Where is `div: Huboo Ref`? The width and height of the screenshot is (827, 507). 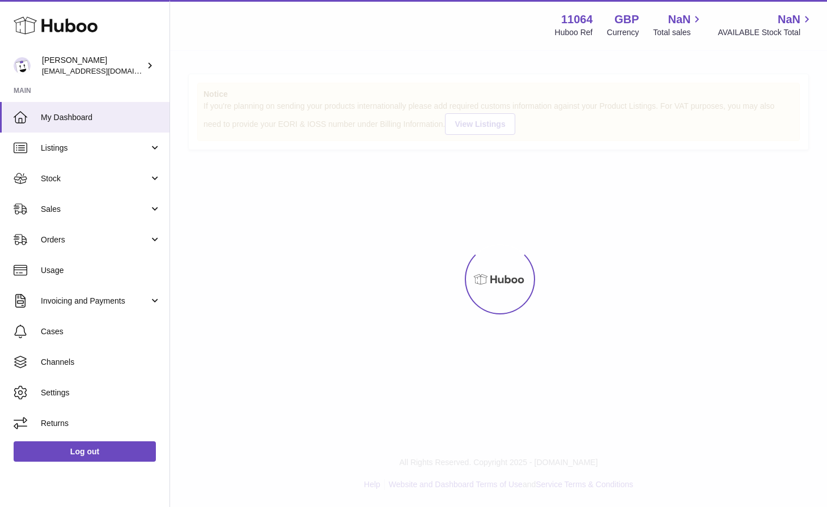 div: Huboo Ref is located at coordinates (573, 32).